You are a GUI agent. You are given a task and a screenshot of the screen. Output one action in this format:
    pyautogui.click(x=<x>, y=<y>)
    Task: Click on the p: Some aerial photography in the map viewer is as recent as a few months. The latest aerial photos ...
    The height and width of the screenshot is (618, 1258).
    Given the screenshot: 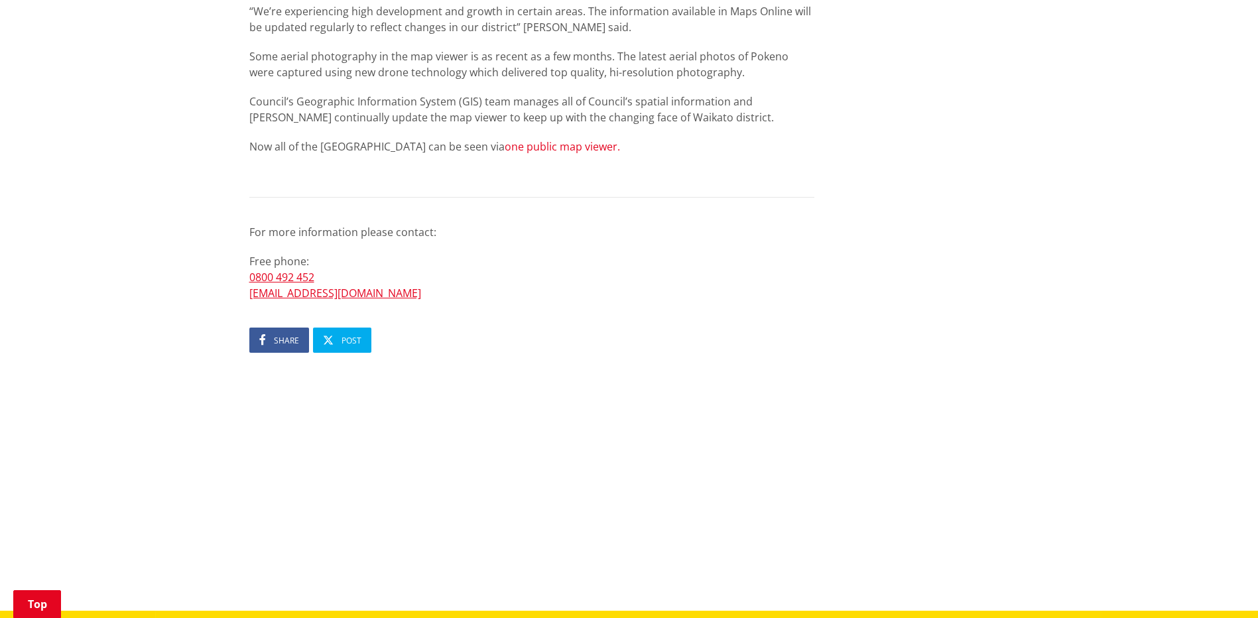 What is the action you would take?
    pyautogui.click(x=532, y=64)
    